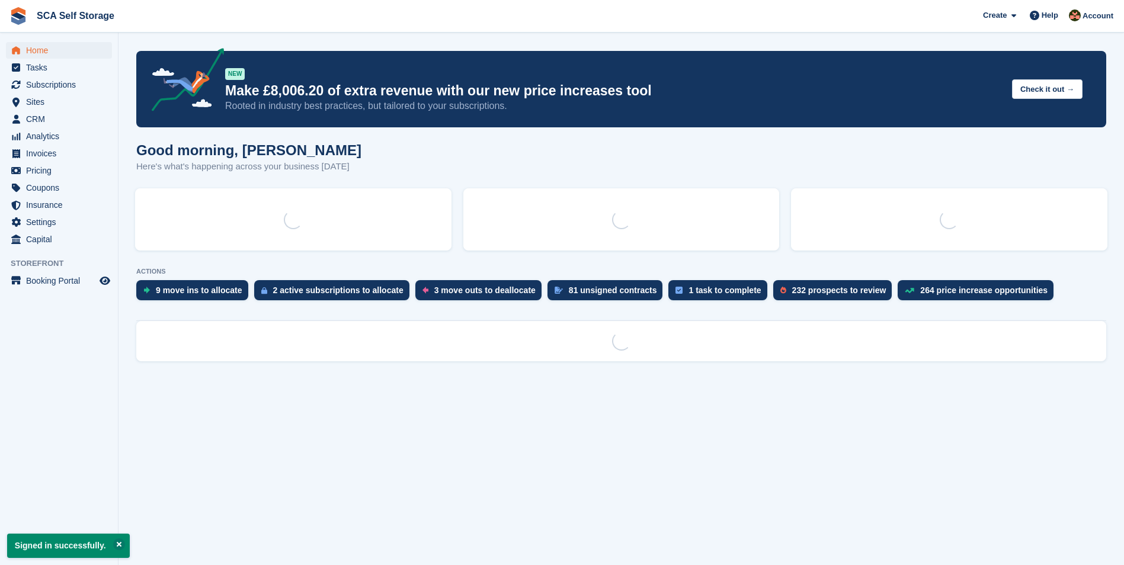  I want to click on a: 232 prospects to review, so click(835, 293).